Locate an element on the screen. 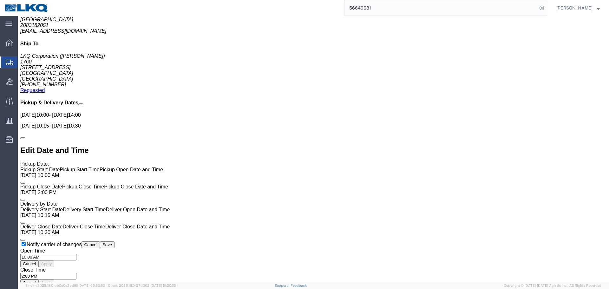  span: Server: 2025.18.0-bb0e0c2bd68 is located at coordinates (65, 285).